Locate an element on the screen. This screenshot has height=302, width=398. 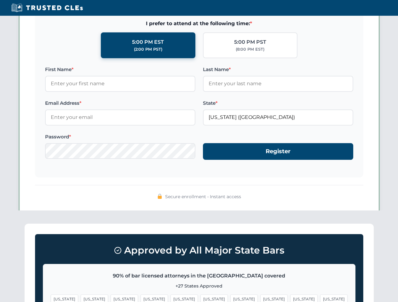
p: +27 States Approved is located at coordinates (199, 286).